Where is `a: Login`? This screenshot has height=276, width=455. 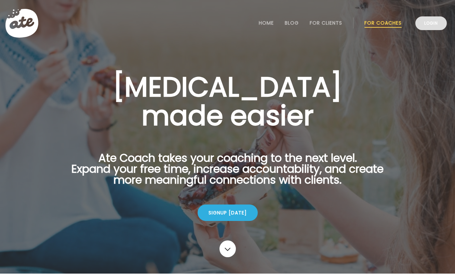
a: Login is located at coordinates (431, 23).